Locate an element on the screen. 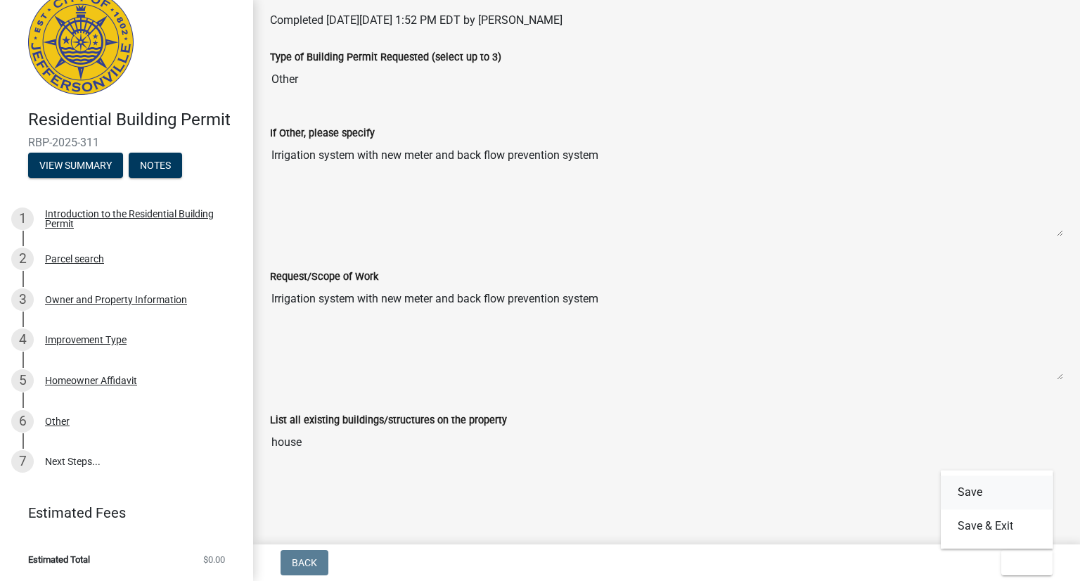 This screenshot has width=1080, height=581. wm-modal-confirm: Summary is located at coordinates (75, 166).